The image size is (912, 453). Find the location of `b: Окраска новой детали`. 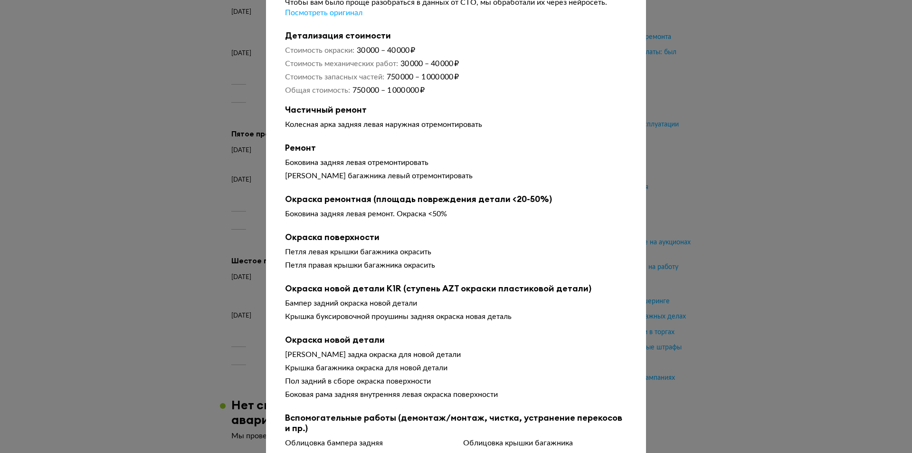

b: Окраска новой детали is located at coordinates (456, 340).